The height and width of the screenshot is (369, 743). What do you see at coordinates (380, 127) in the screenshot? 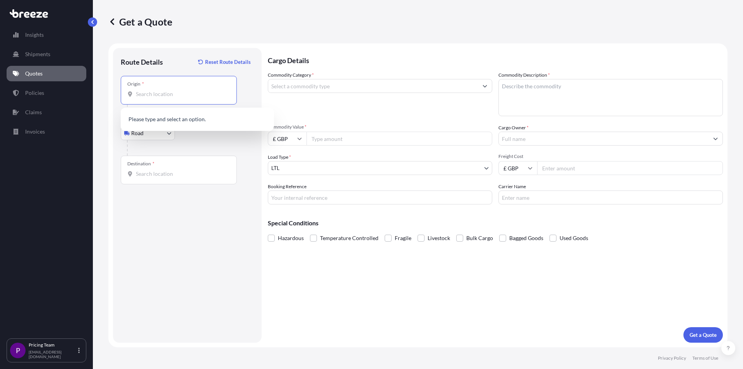
I see `span: Commodity Value` at bounding box center [380, 127].